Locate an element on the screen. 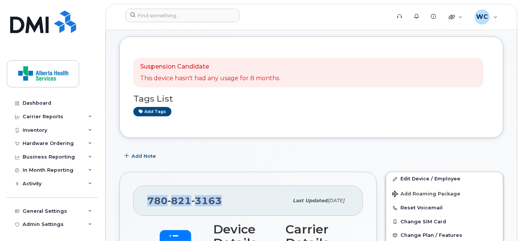 This screenshot has width=521, height=241. span: Last updated is located at coordinates (310, 200).